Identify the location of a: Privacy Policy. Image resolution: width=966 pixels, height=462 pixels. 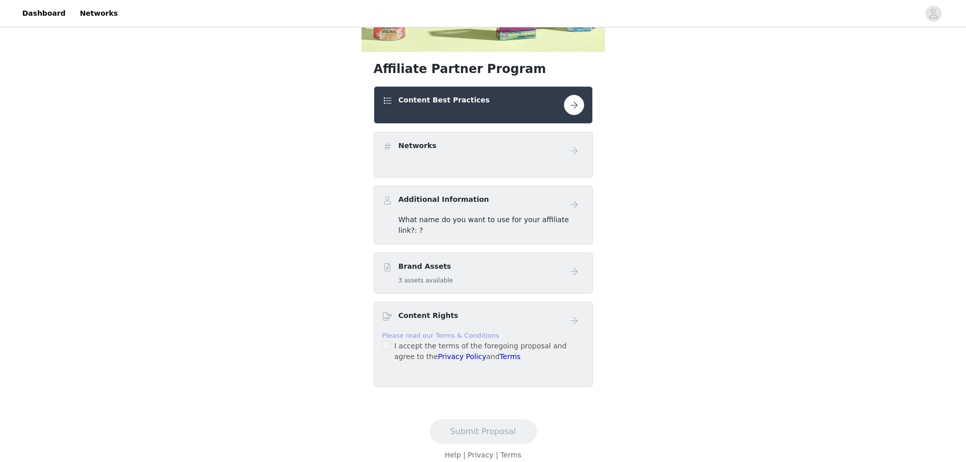
(462, 356).